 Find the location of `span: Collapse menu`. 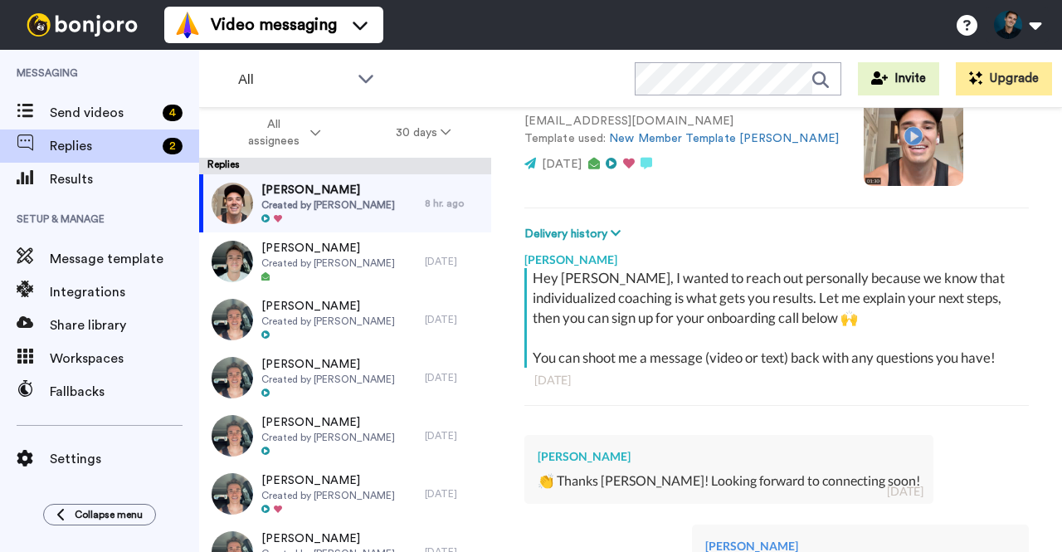

span: Collapse menu is located at coordinates (109, 515).